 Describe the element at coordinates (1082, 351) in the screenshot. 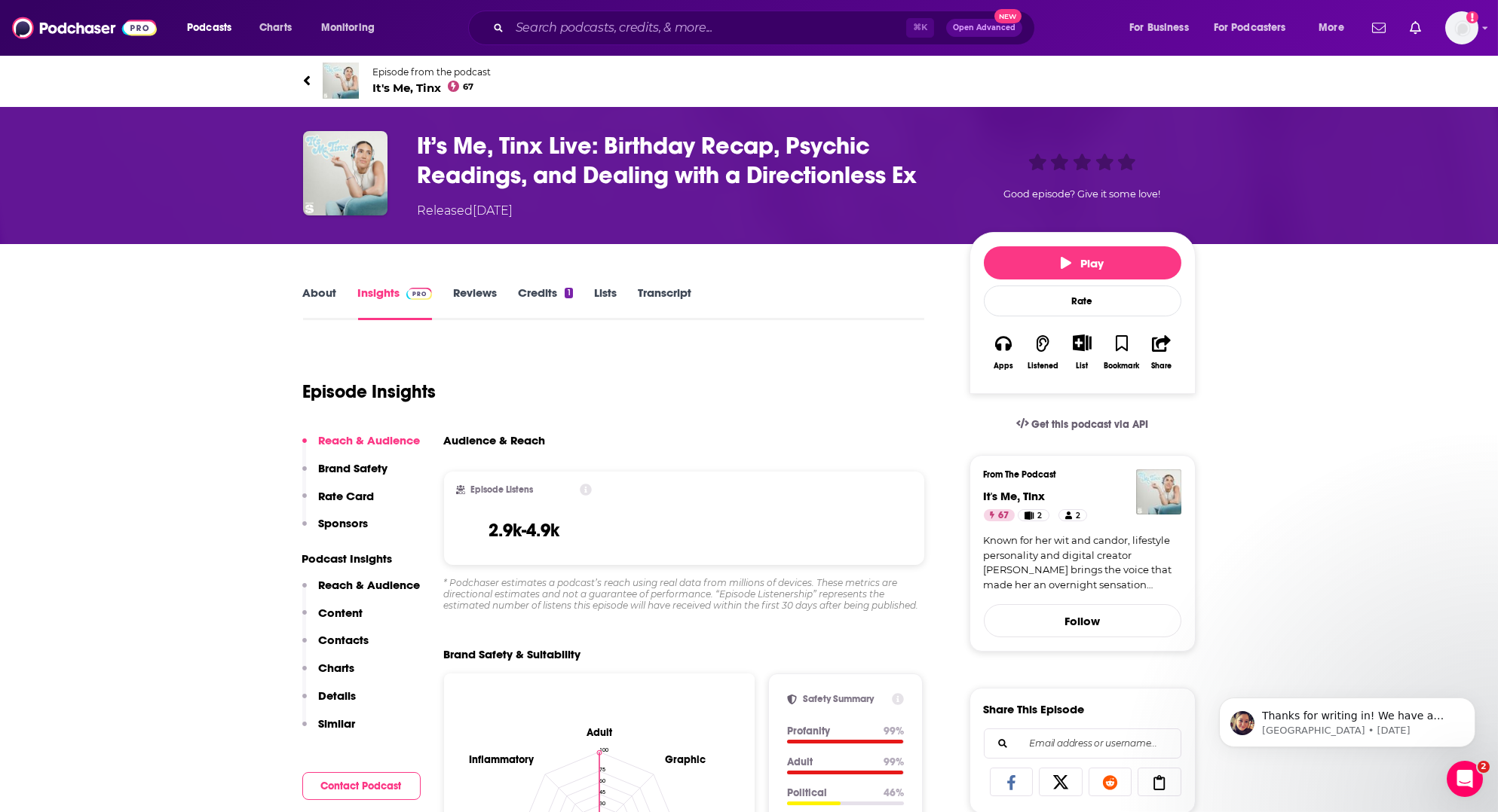

I see `div: Show More ButtonList` at that location.